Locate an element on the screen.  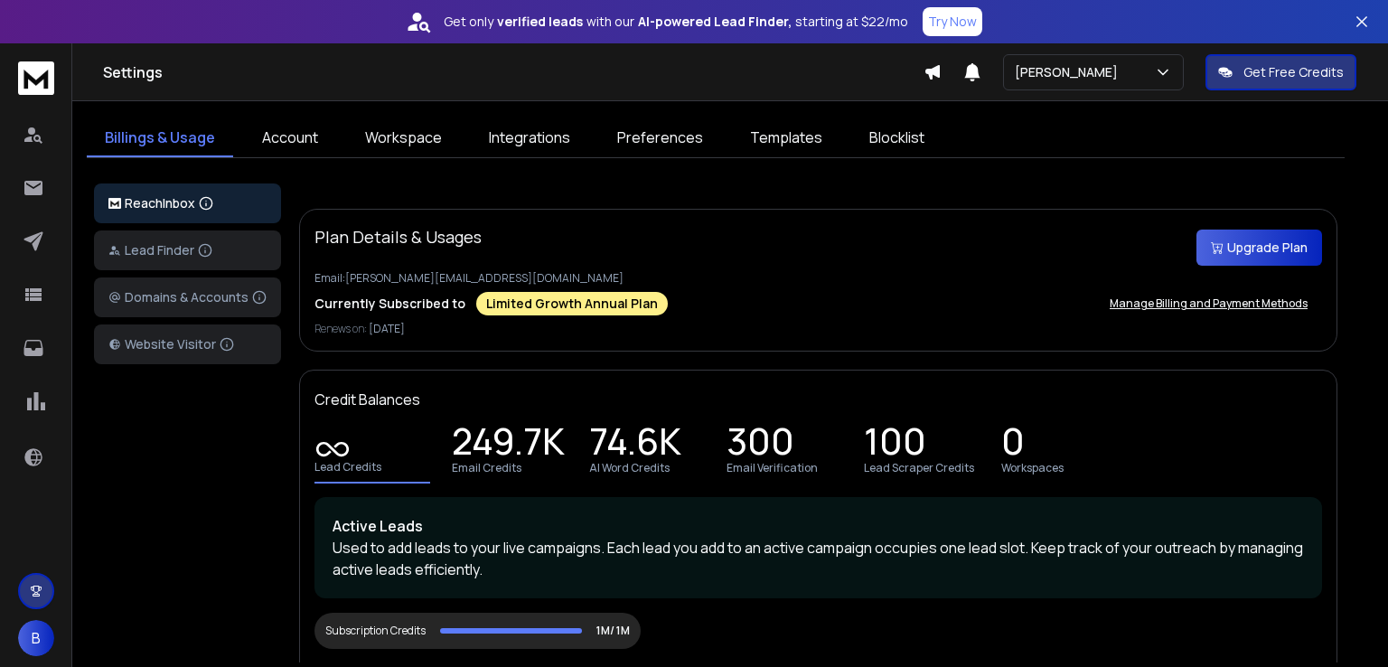
a: Workspace is located at coordinates (403, 138).